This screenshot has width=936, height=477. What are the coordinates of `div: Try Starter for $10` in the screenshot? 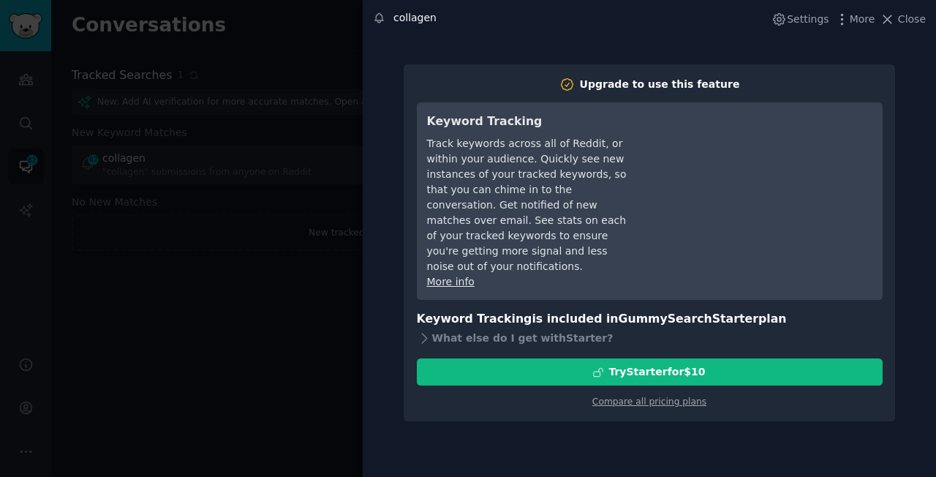 It's located at (657, 372).